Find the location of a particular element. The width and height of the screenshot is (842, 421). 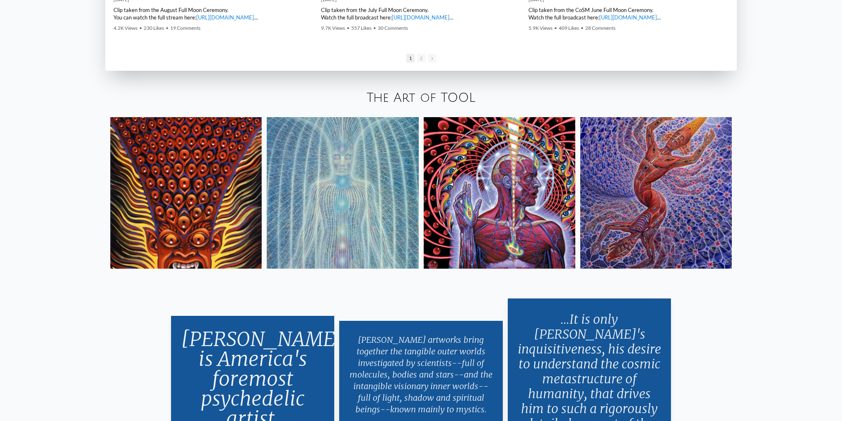

span: 9.7K Views is located at coordinates (333, 28).